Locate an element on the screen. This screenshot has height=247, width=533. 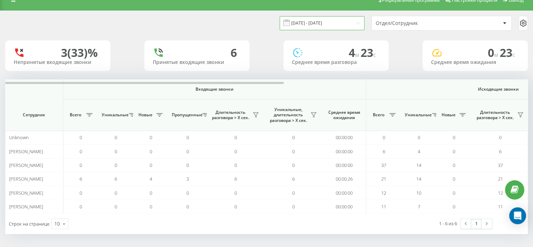
div: Принятые входящие звонки is located at coordinates (197, 62).